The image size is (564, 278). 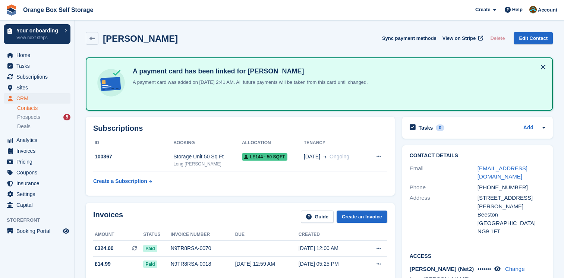 I want to click on span: Coupons, so click(x=39, y=173).